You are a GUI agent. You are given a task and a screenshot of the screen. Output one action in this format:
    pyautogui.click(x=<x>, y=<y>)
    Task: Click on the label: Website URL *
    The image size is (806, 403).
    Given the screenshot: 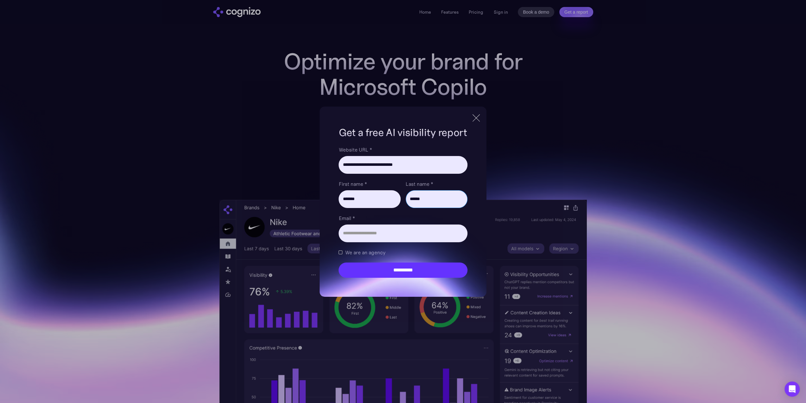 What is the action you would take?
    pyautogui.click(x=403, y=150)
    